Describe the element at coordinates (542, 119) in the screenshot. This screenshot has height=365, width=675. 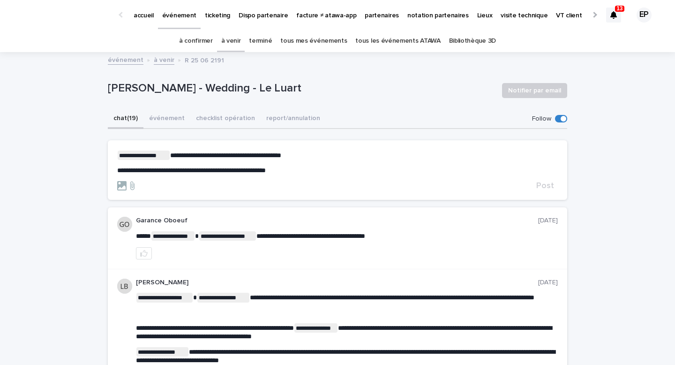
I see `p: Follow` at that location.